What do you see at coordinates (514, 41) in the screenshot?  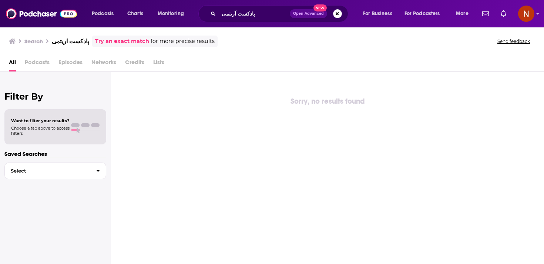 I see `button: Send feedback` at bounding box center [514, 41].